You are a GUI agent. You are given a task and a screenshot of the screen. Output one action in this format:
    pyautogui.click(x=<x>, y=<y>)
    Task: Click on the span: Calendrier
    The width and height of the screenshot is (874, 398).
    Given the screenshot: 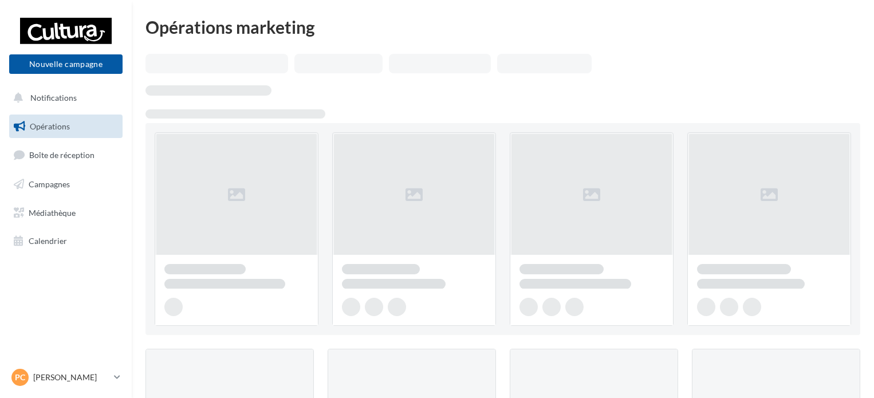 What is the action you would take?
    pyautogui.click(x=48, y=241)
    